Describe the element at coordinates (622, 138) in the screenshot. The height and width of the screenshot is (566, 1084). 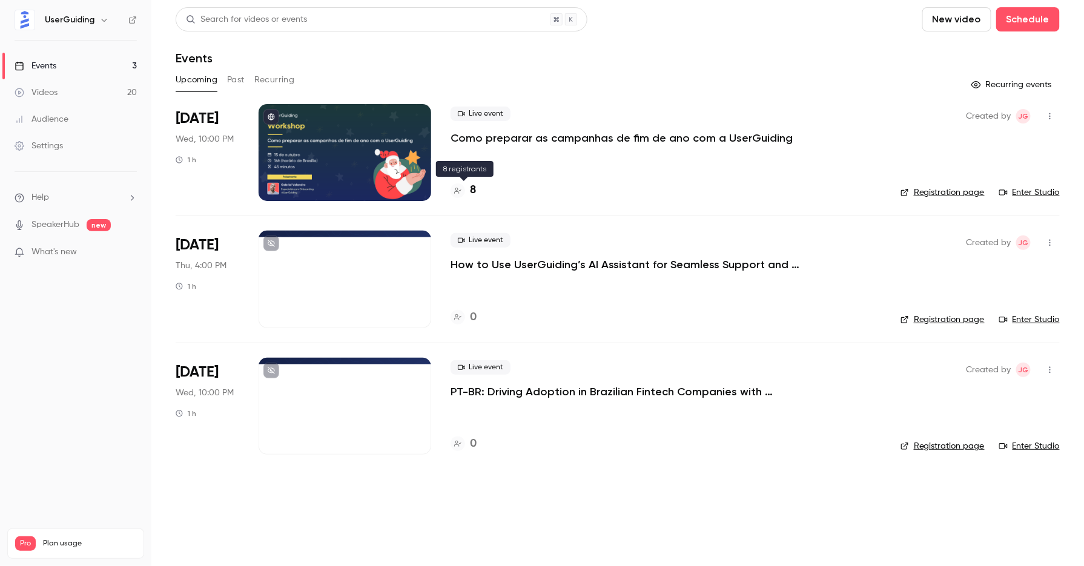
I see `a: Como preparar as campanhas de fim de ano com a UserGuiding` at that location.